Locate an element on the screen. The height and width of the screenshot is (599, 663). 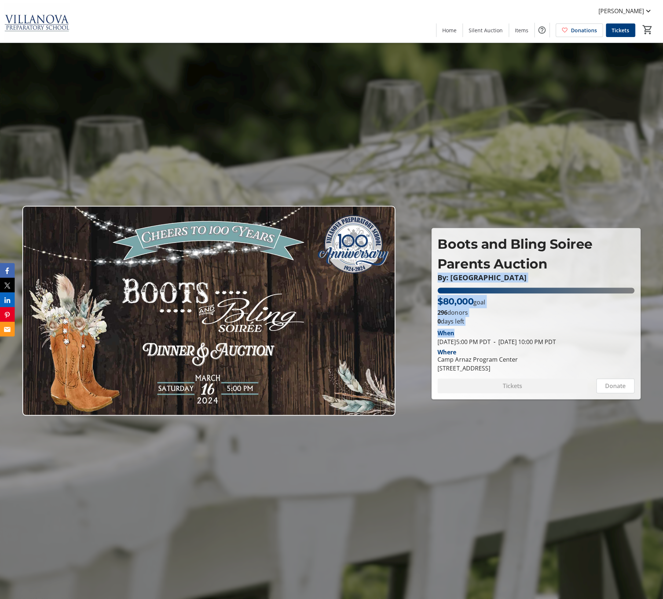
div: Camp Arnaz Program Center is located at coordinates (478, 359).